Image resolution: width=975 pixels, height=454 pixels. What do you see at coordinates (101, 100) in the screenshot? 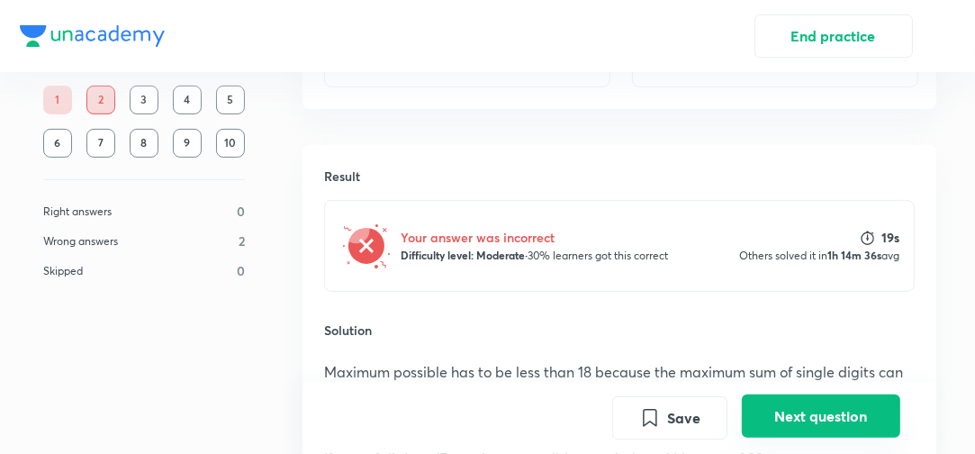
I see `div: 2` at bounding box center [101, 100].